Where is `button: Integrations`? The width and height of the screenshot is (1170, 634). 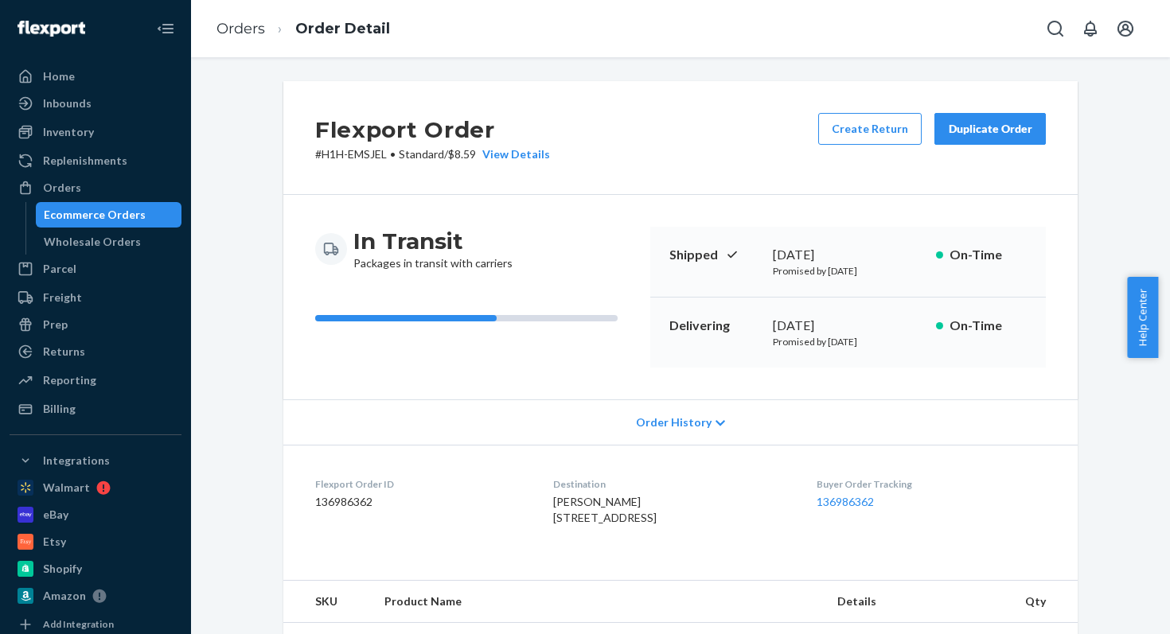 button: Integrations is located at coordinates (96, 461).